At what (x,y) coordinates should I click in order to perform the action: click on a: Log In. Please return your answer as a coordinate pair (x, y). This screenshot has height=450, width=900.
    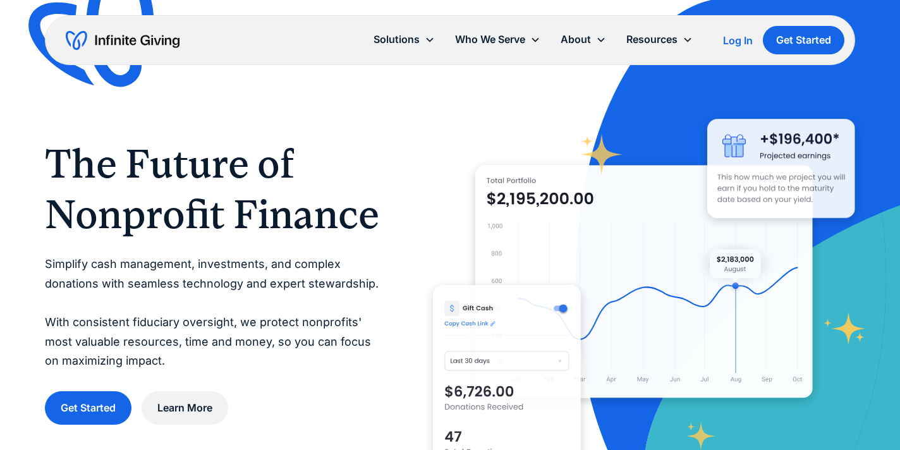
    Looking at the image, I should click on (737, 40).